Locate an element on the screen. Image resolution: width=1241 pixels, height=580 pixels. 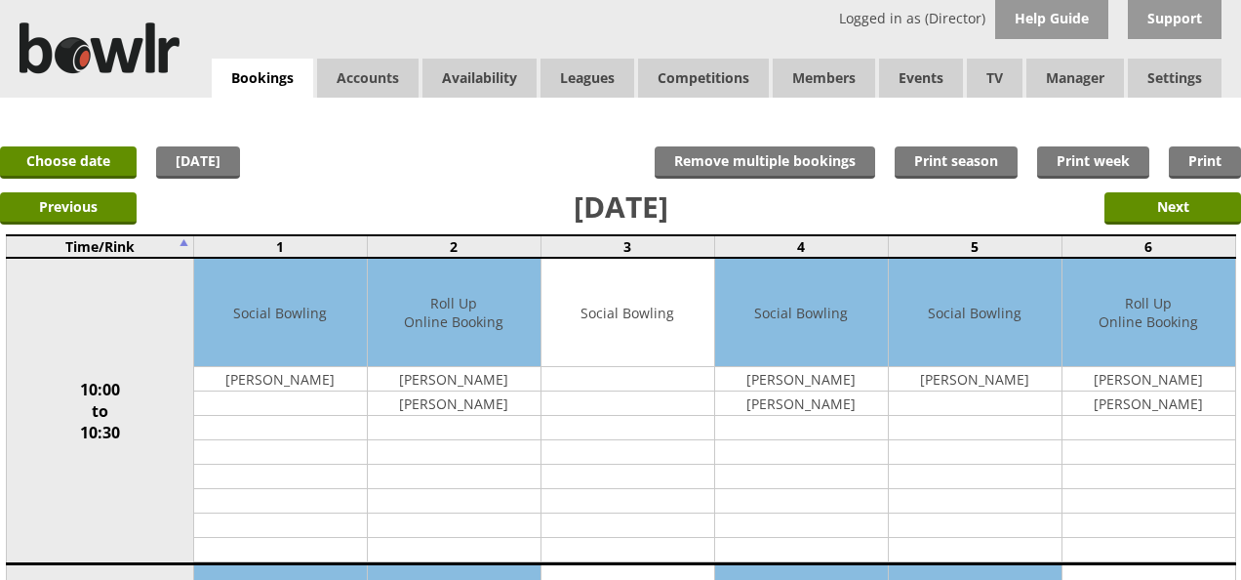
a: Availability is located at coordinates (479, 78).